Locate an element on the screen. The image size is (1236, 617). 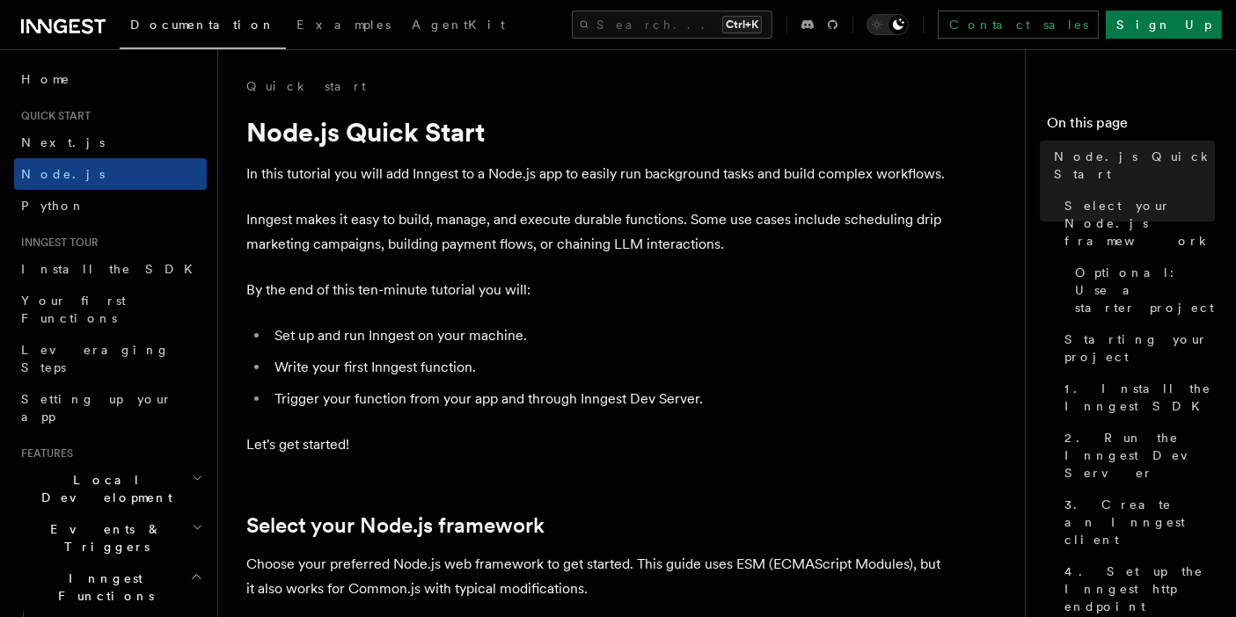
p: By the end of this ten-minute tutorial you will: is located at coordinates (598, 290).